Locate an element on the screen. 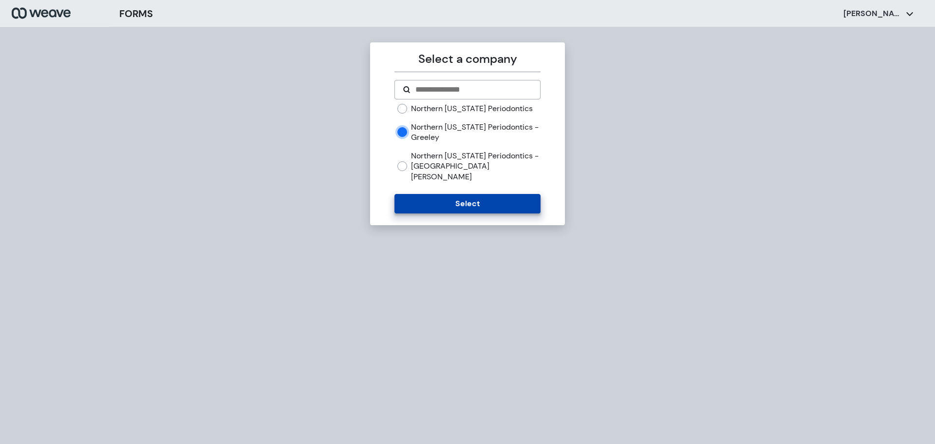  p: Select a company is located at coordinates (467, 59).